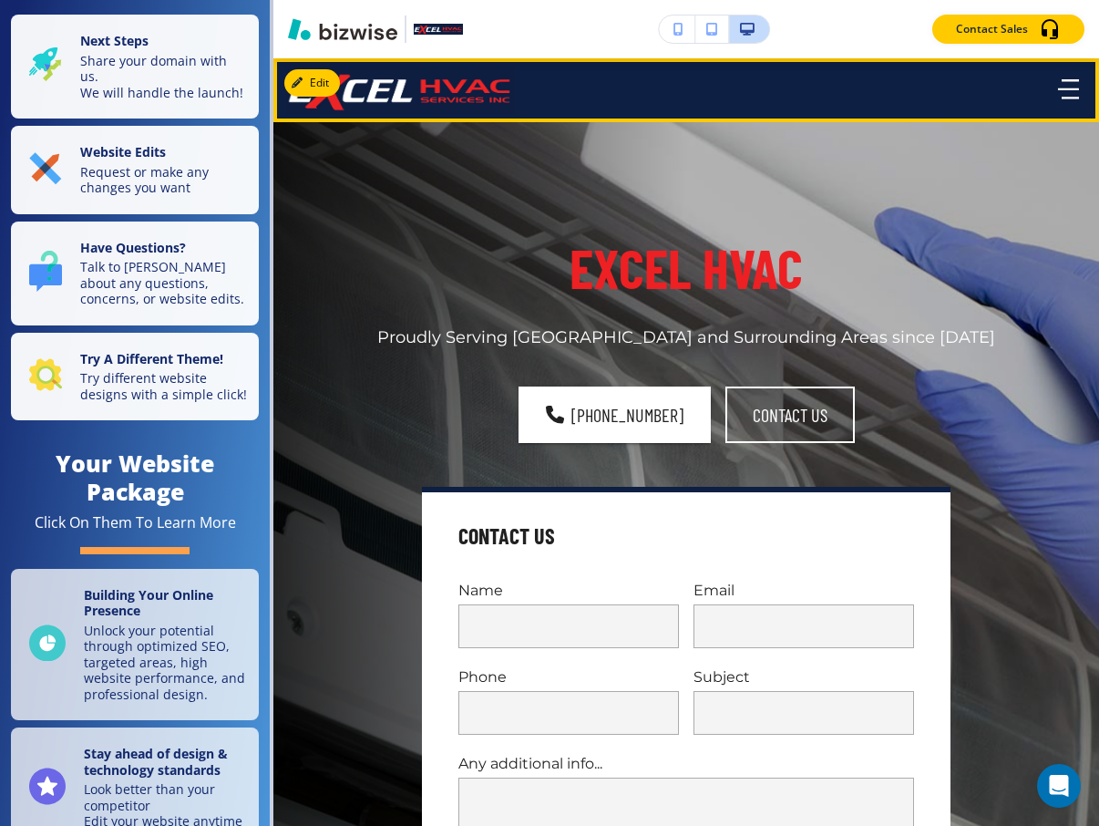 The image size is (1099, 826). I want to click on p: Share your domain with us. We will handle the launch!, so click(164, 77).